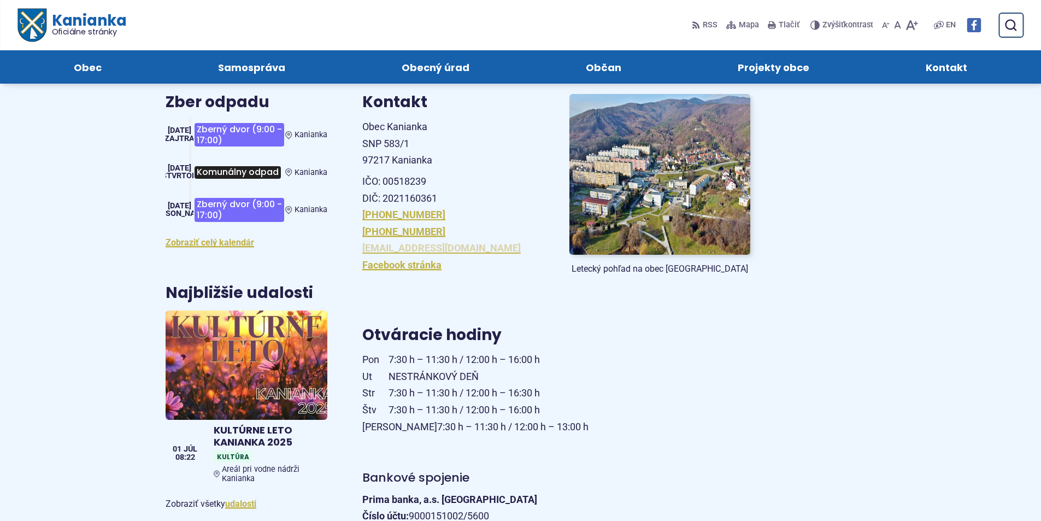 The image size is (1041, 521). What do you see at coordinates (375, 393) in the screenshot?
I see `span: Str` at bounding box center [375, 393].